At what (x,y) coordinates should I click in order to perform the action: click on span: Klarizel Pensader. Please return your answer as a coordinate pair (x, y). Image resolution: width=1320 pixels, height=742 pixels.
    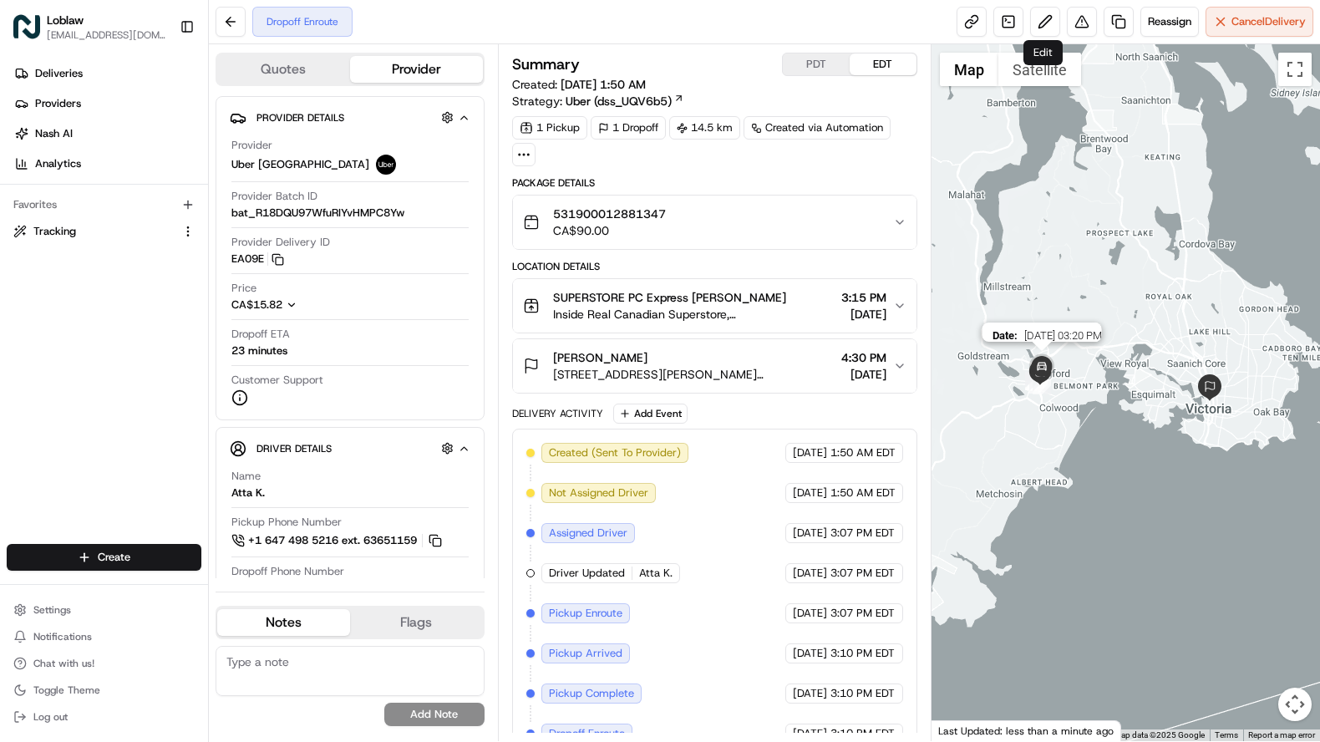
    Looking at the image, I should click on (94, 311).